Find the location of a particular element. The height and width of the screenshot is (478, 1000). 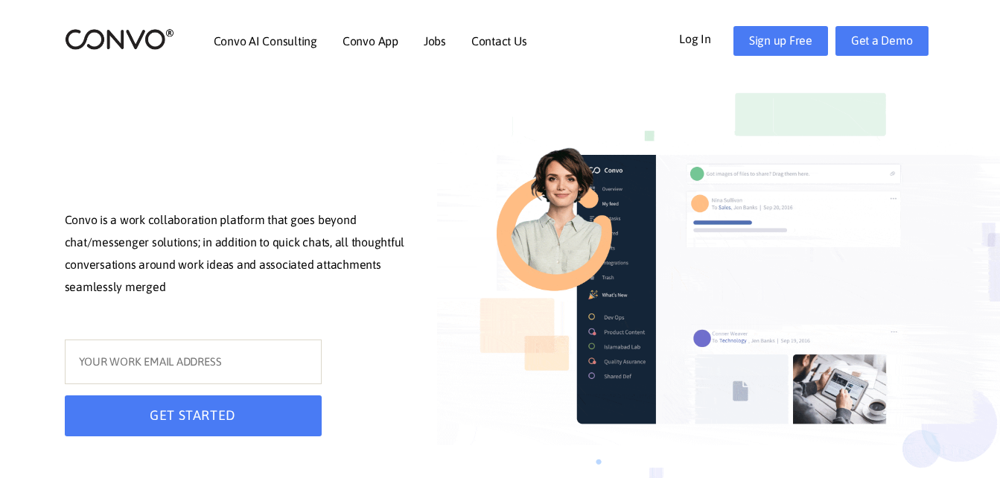

a: Jobs is located at coordinates (435, 41).